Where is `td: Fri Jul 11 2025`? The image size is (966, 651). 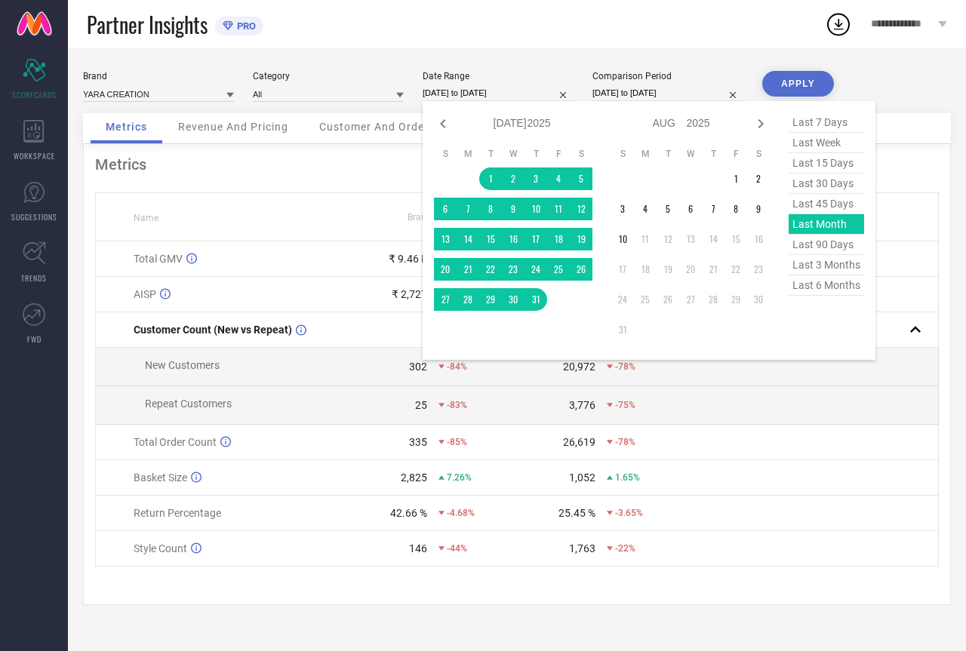
td: Fri Jul 11 2025 is located at coordinates (558, 209).